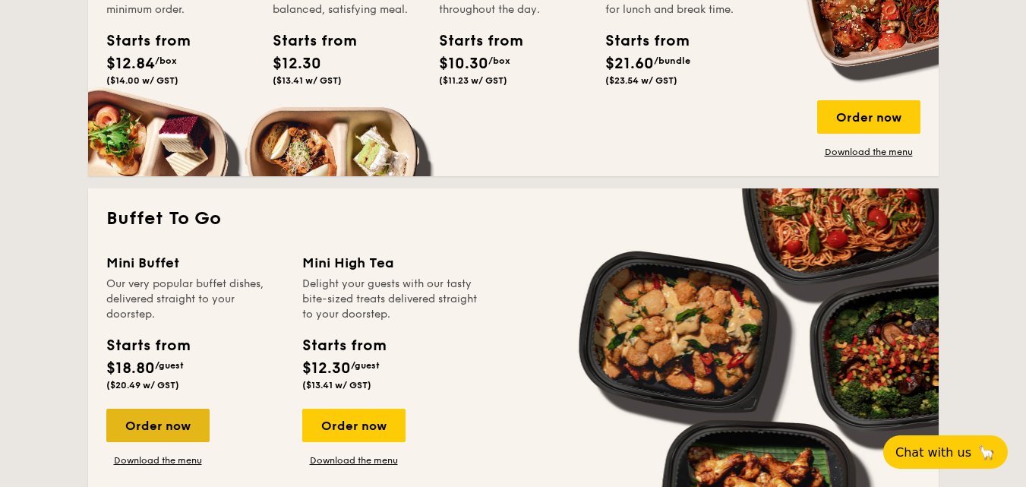 The image size is (1026, 487). Describe the element at coordinates (131, 368) in the screenshot. I see `span: $18.80` at that location.